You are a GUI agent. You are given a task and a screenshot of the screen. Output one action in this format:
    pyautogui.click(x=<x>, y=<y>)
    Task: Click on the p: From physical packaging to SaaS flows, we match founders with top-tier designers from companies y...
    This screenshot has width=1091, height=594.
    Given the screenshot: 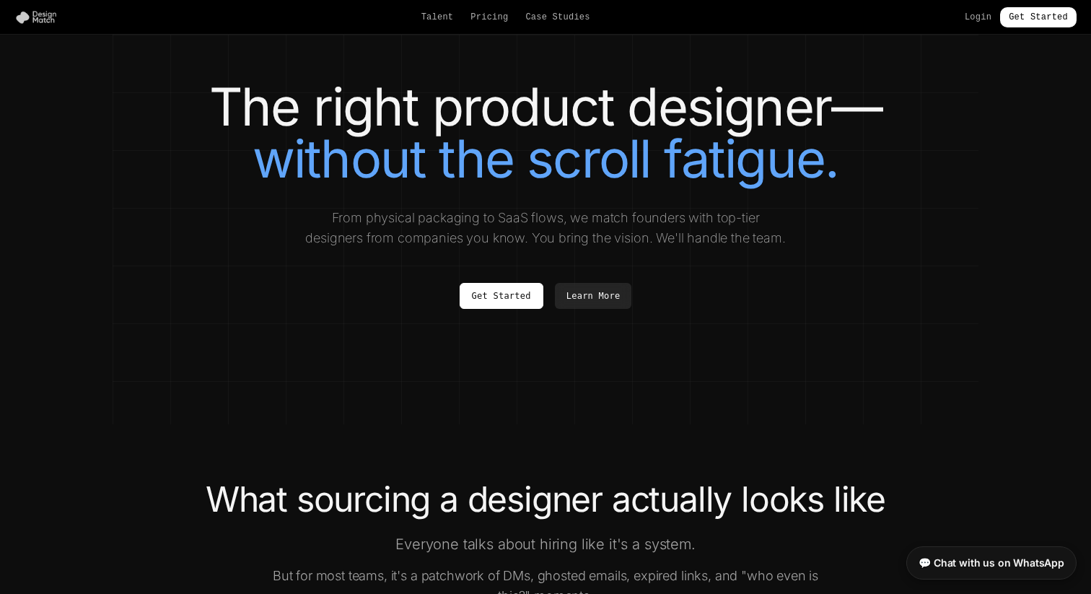 What is the action you would take?
    pyautogui.click(x=545, y=228)
    